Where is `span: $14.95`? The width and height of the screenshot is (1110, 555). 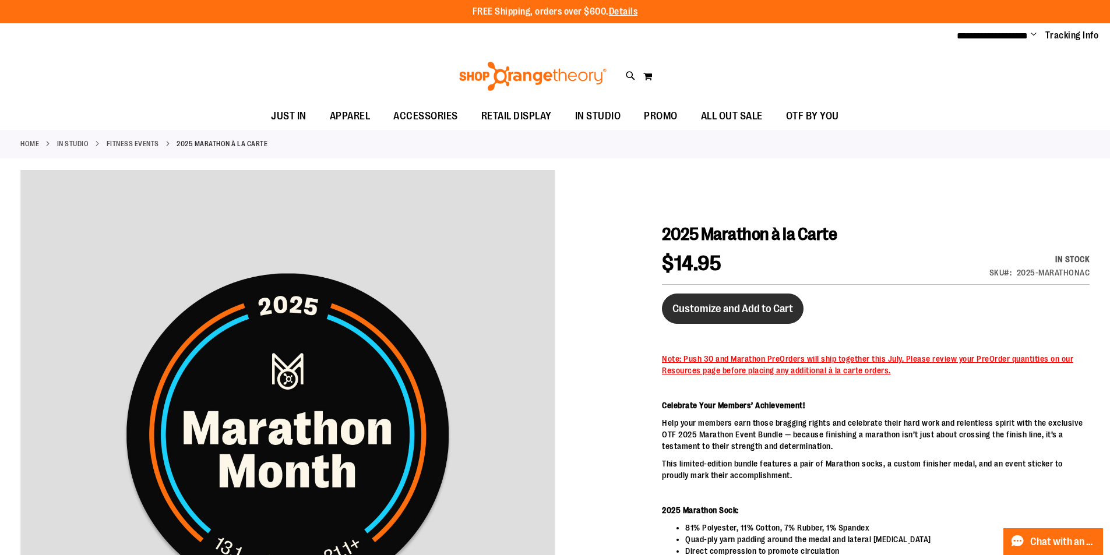
span: $14.95 is located at coordinates (692, 263).